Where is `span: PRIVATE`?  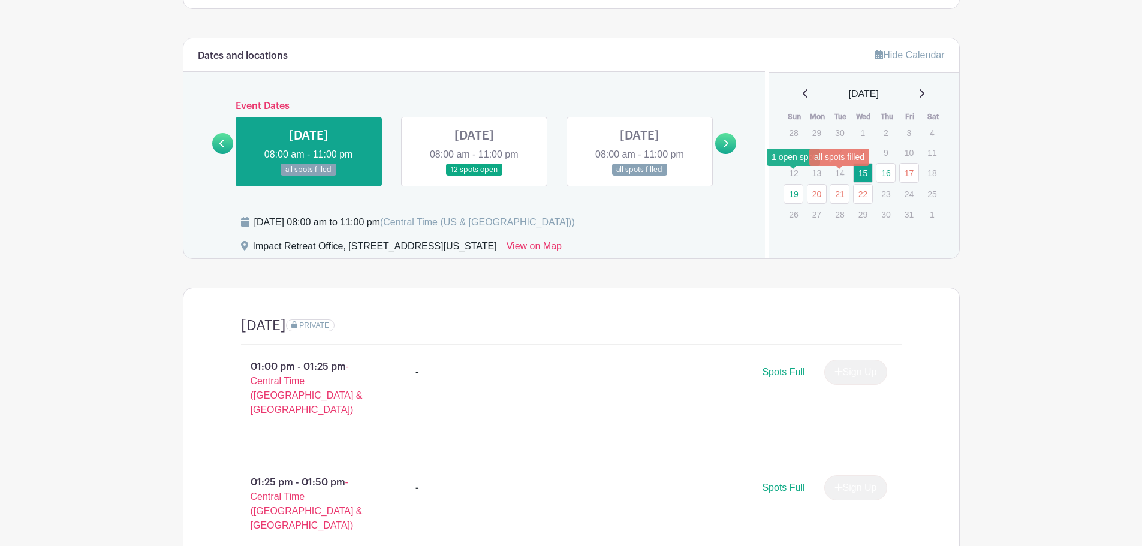
span: PRIVATE is located at coordinates (314, 326).